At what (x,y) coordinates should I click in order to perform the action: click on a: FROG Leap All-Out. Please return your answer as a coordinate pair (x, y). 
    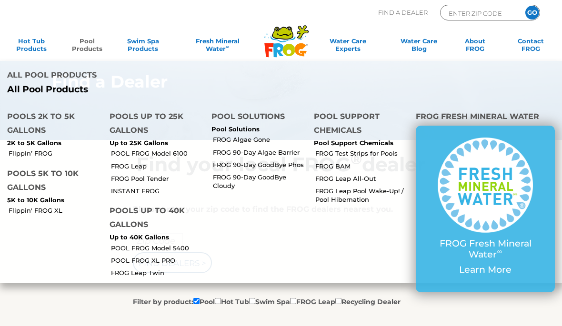
    Looking at the image, I should click on (362, 179).